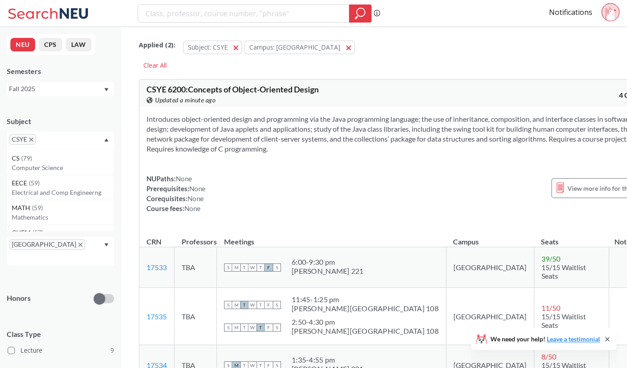 The width and height of the screenshot is (627, 368). Describe the element at coordinates (22, 208) in the screenshot. I see `span: MATH` at that location.